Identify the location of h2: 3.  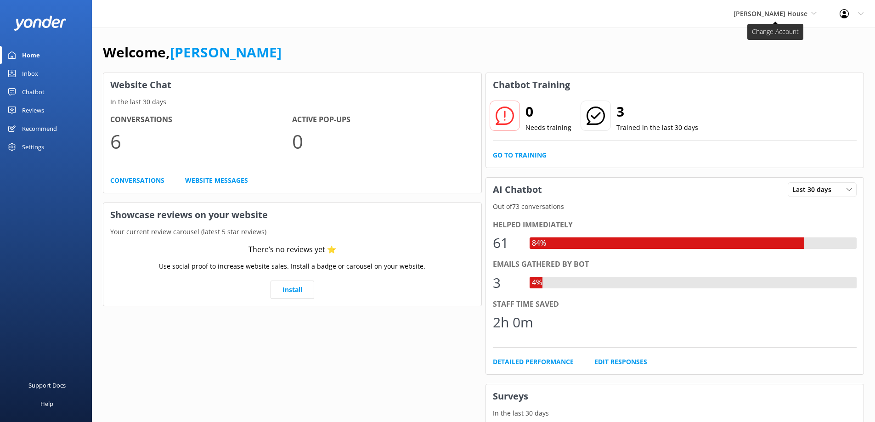
(658, 112).